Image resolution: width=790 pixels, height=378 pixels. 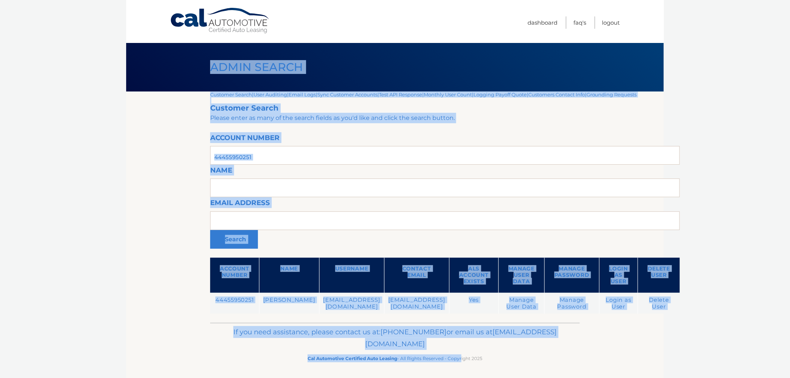 I want to click on a: Login as User, so click(x=618, y=303).